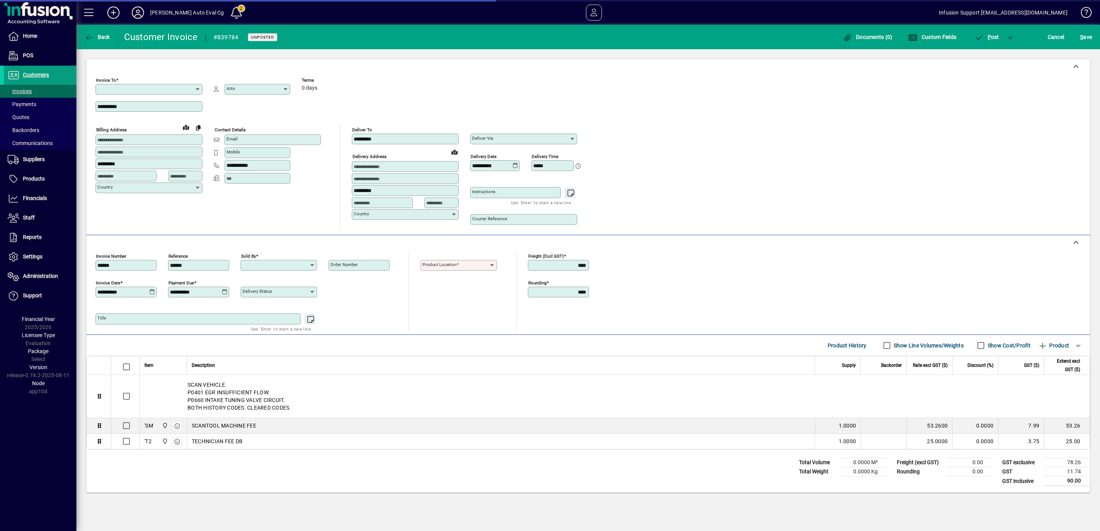  What do you see at coordinates (257, 291) in the screenshot?
I see `mat-label: Delivery status` at bounding box center [257, 291].